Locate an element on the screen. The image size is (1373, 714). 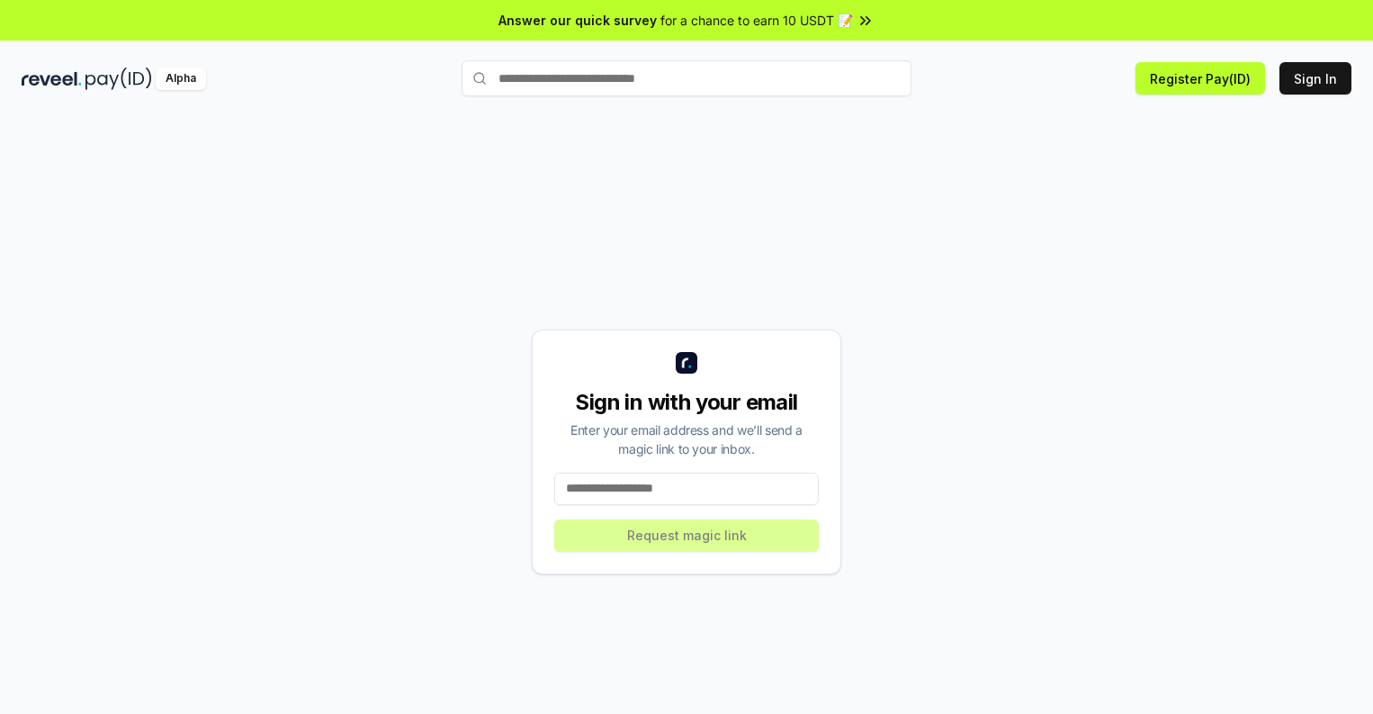
img: pay_id is located at coordinates (119, 78).